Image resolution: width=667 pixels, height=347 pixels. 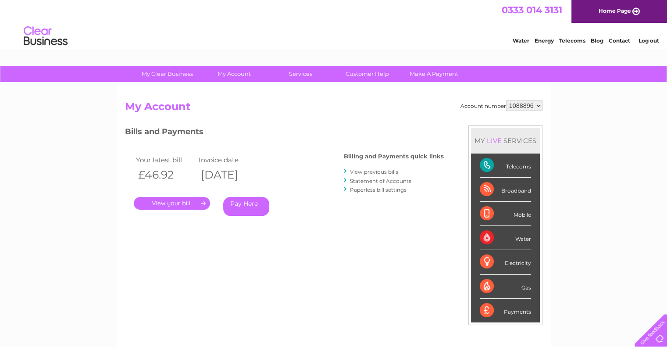 What do you see at coordinates (300, 74) in the screenshot?
I see `a: Services` at bounding box center [300, 74].